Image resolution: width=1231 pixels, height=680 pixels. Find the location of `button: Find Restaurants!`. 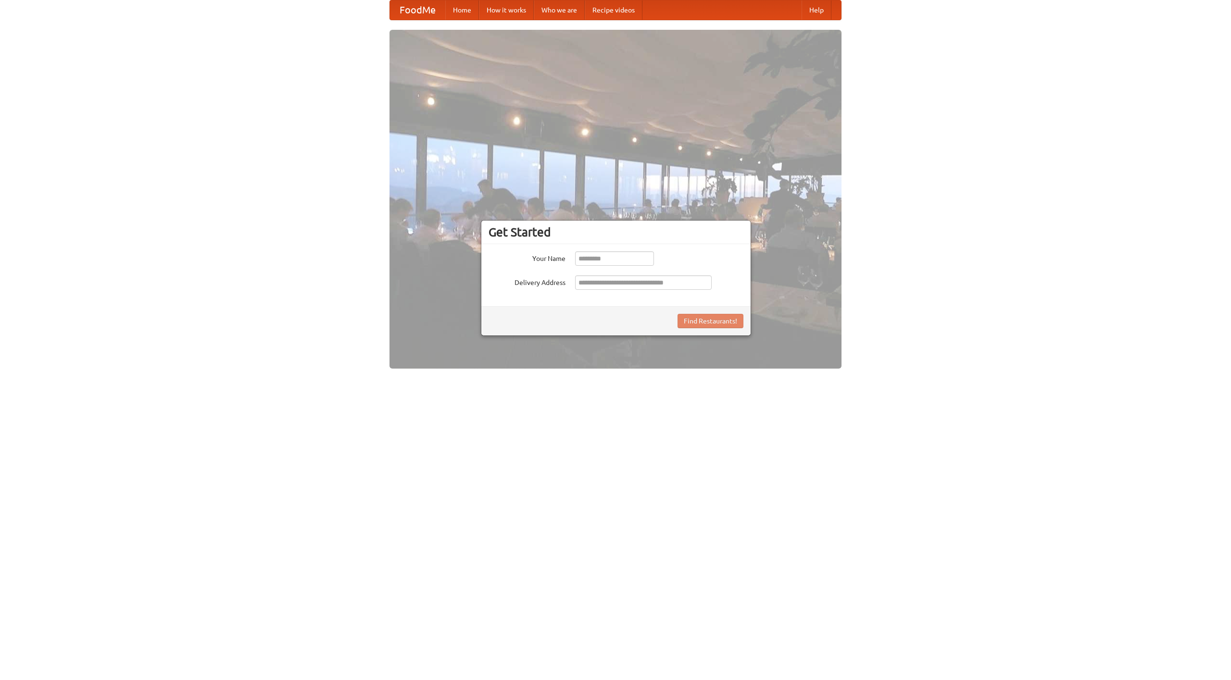

button: Find Restaurants! is located at coordinates (710, 321).